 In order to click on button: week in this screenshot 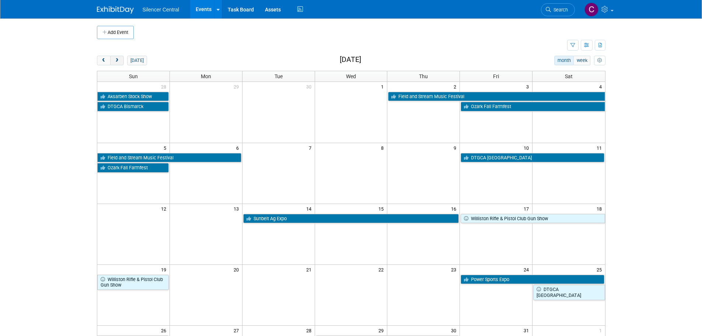, I will do `click(582, 60)`.